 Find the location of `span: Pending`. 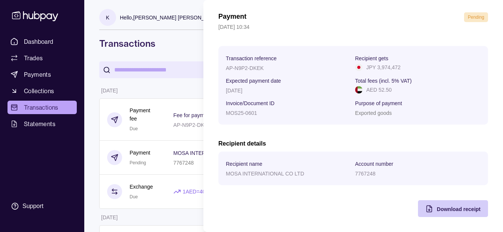

span: Pending is located at coordinates (476, 17).